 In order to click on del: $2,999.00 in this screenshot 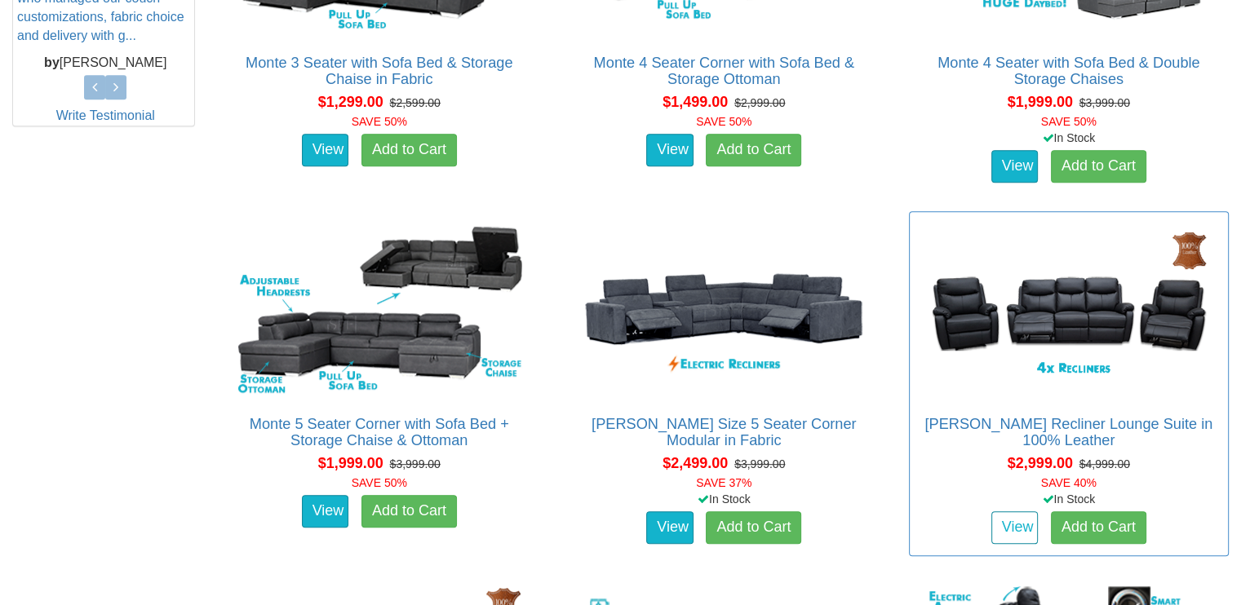, I will do `click(760, 103)`.